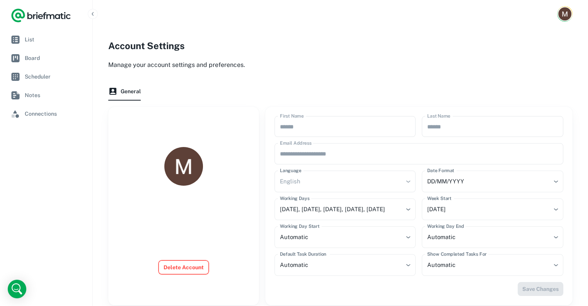  I want to click on label: Working Day End, so click(446, 226).